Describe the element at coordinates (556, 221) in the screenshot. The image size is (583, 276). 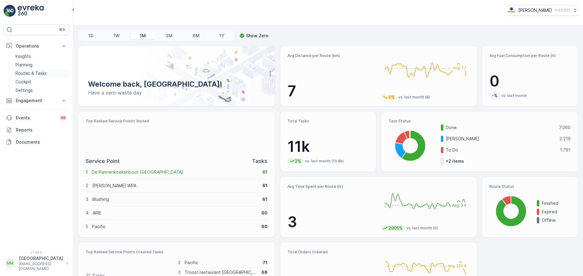
I see `p: Offline` at that location.